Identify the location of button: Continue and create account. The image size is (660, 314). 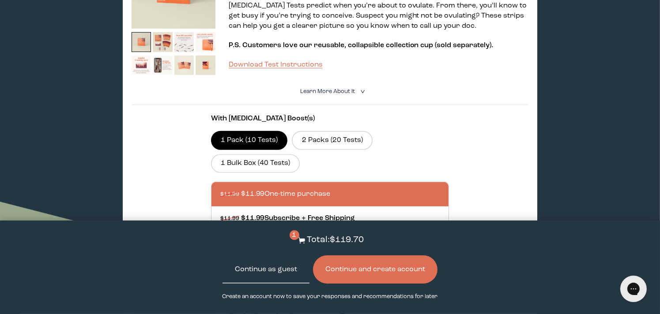
(375, 270).